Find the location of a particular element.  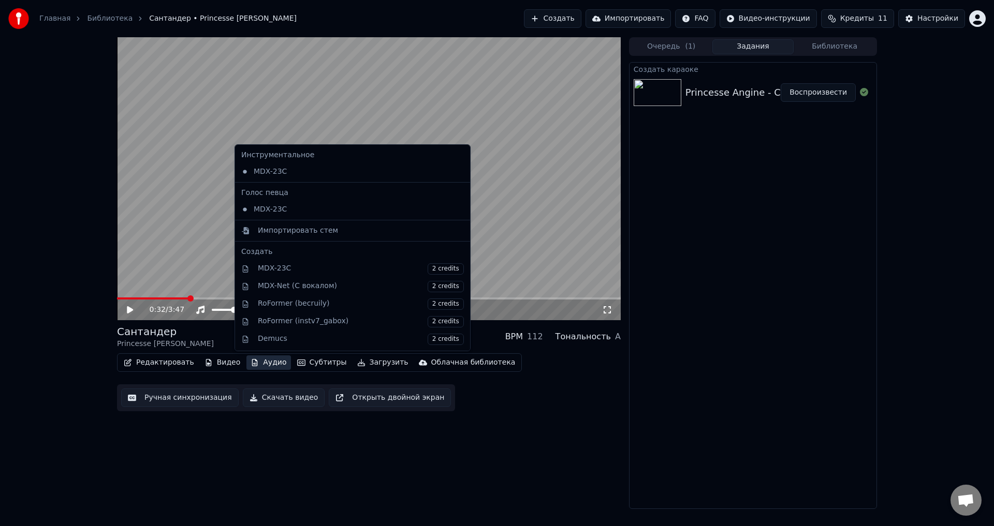

div: Настройки is located at coordinates (937, 19).